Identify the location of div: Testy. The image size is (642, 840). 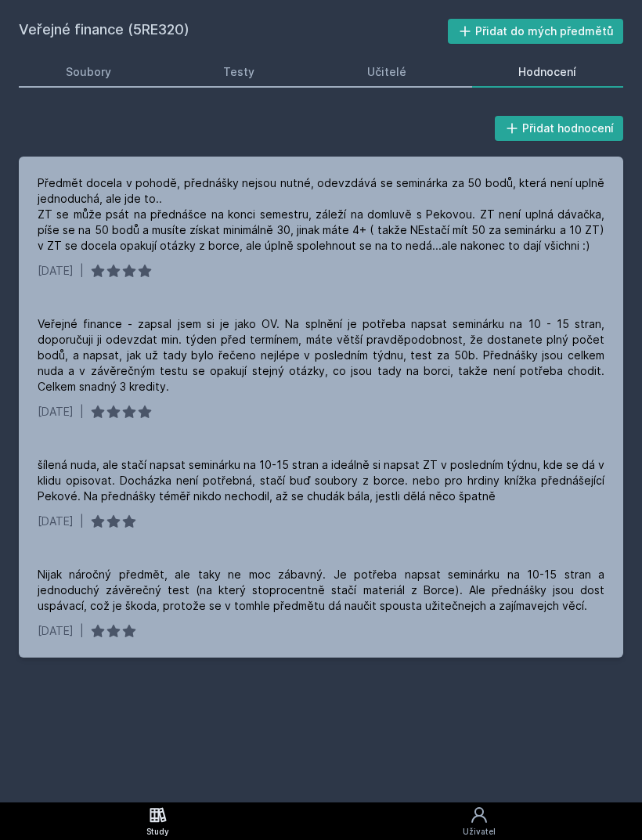
(239, 72).